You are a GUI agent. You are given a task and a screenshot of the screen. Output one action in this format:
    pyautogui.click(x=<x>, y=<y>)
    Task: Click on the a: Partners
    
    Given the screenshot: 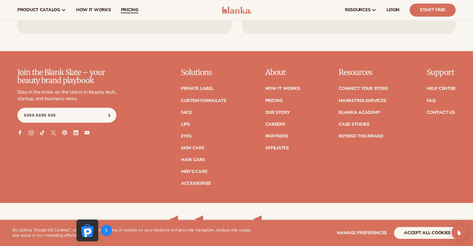 What is the action you would take?
    pyautogui.click(x=277, y=136)
    